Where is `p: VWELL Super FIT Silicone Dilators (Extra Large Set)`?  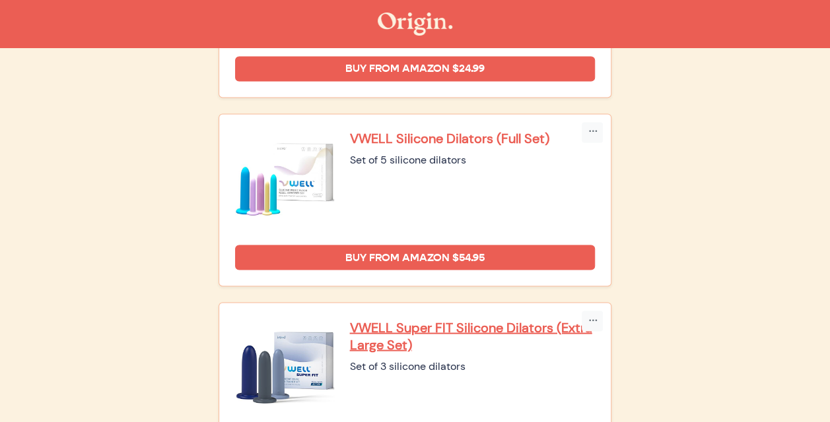
p: VWELL Super FIT Silicone Dilators (Extra Large Set) is located at coordinates (473, 336).